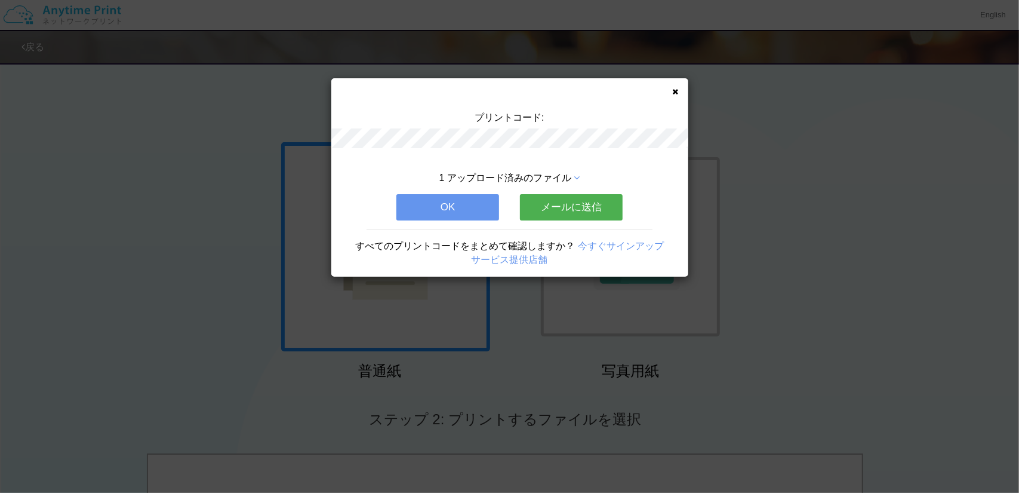 Image resolution: width=1019 pixels, height=493 pixels. I want to click on span: すべてのプリントコードをまとめて確認しますか？, so click(465, 245).